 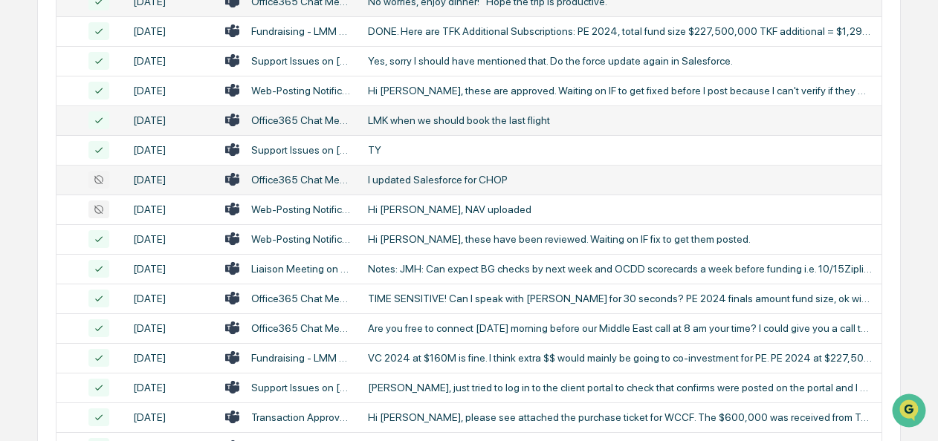 What do you see at coordinates (62, 222) in the screenshot?
I see `span: Data Lookup` at bounding box center [62, 222].